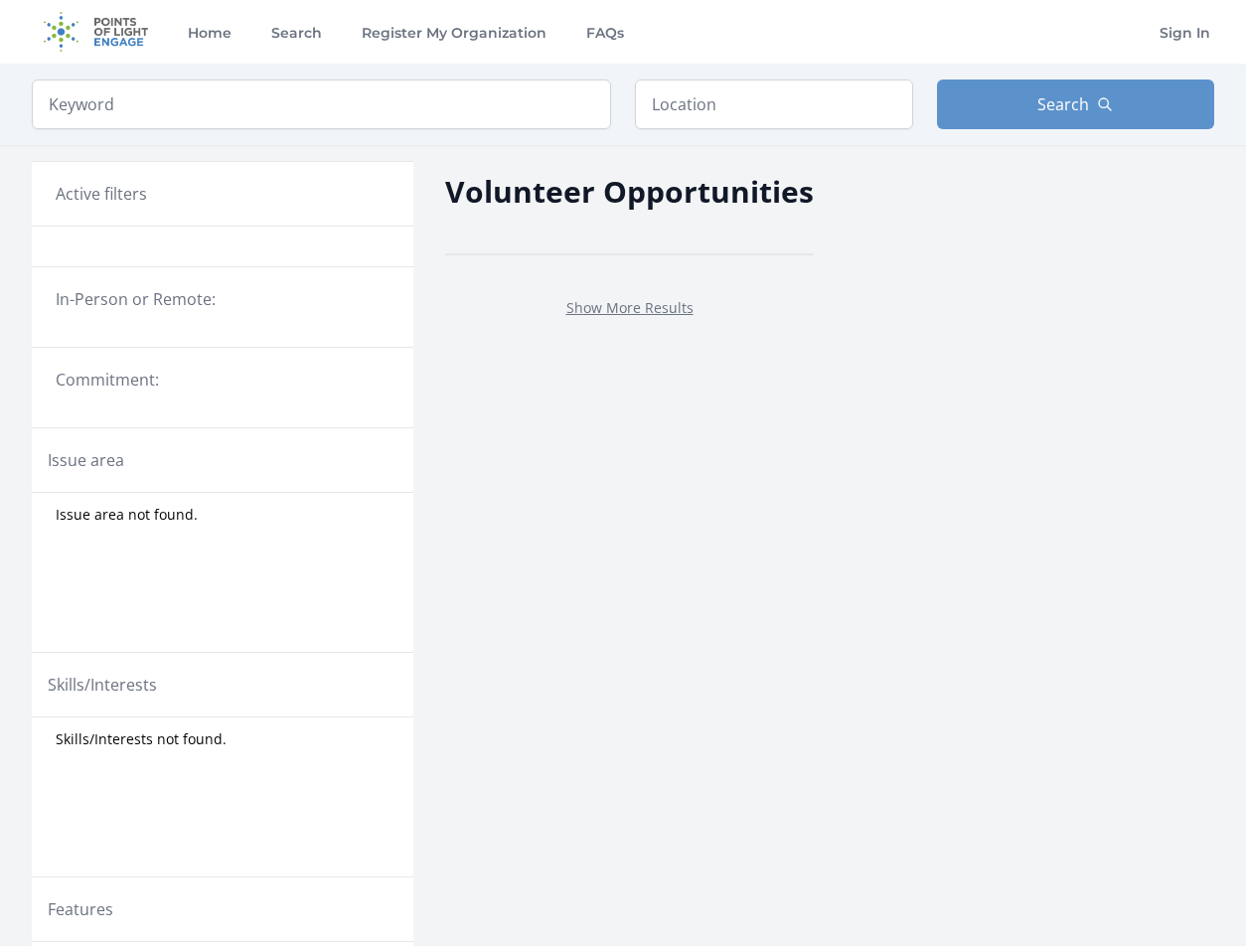 The height and width of the screenshot is (946, 1246). I want to click on legend: In-Person or Remote:, so click(223, 299).